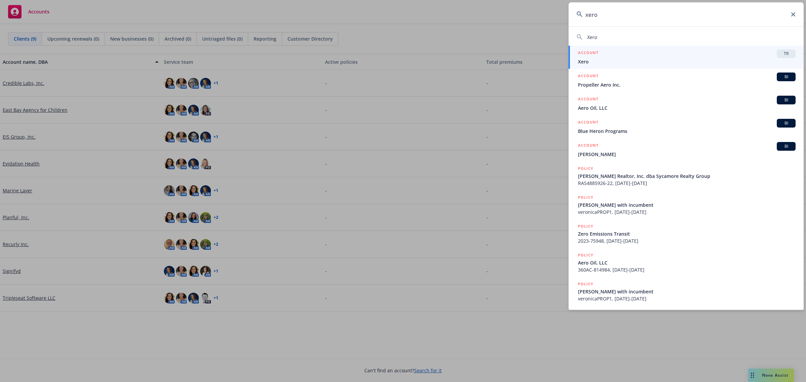 The height and width of the screenshot is (382, 806). I want to click on span: Propeller Aero Inc., so click(686, 85).